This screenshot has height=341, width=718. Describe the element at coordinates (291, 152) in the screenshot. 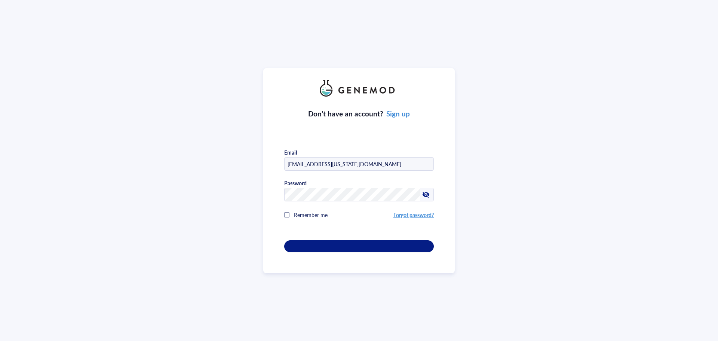

I see `div: Email` at that location.